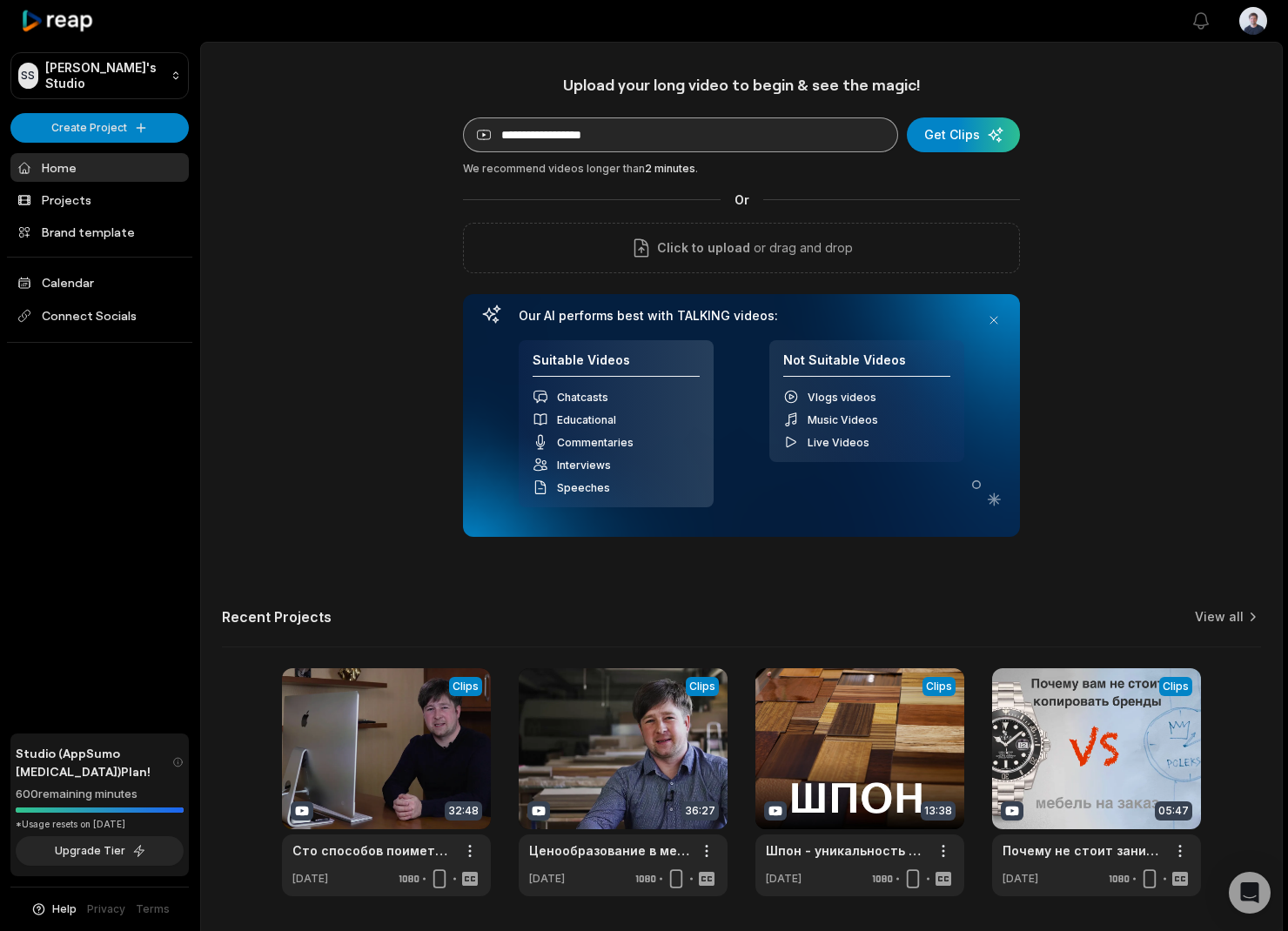 This screenshot has height=931, width=1288. What do you see at coordinates (801, 248) in the screenshot?
I see `p: or drag and drop` at bounding box center [801, 248].